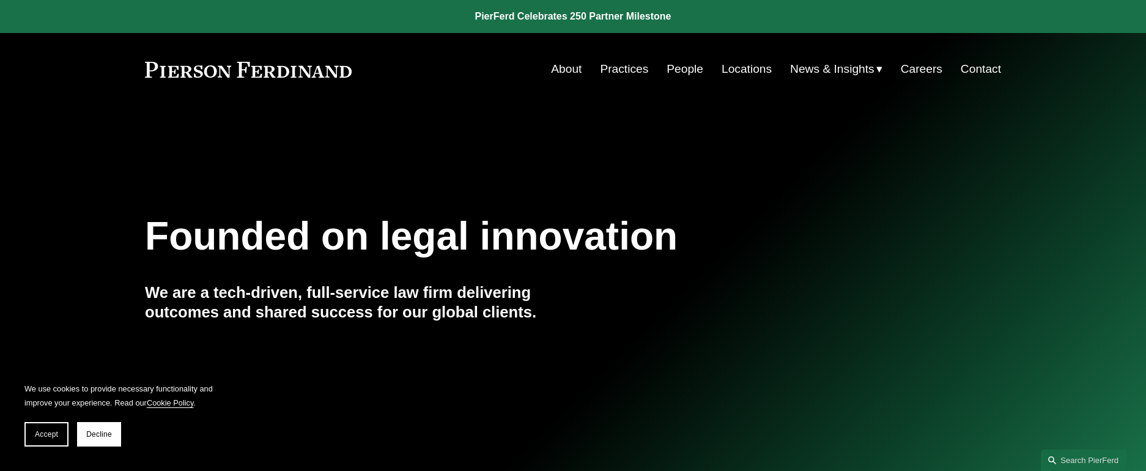 This screenshot has width=1146, height=471. I want to click on button: Accept, so click(46, 434).